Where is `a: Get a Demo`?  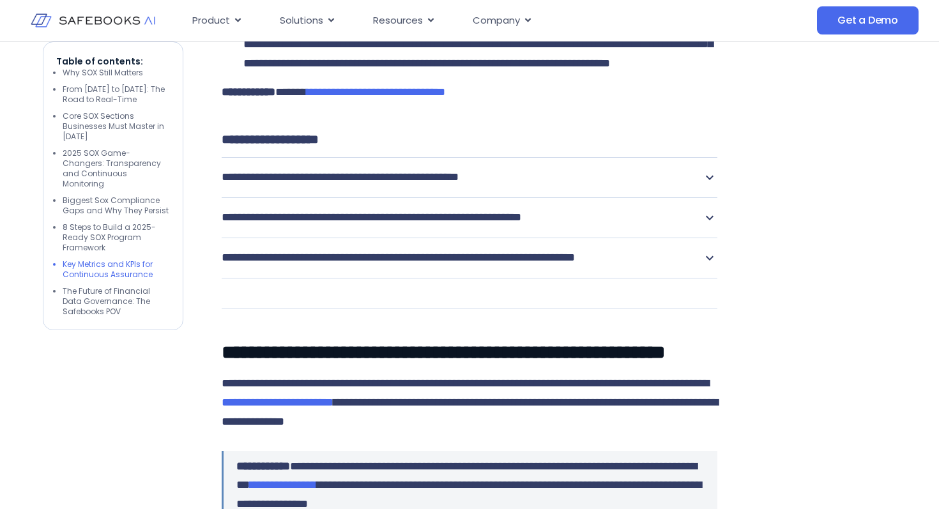
a: Get a Demo is located at coordinates (868, 20).